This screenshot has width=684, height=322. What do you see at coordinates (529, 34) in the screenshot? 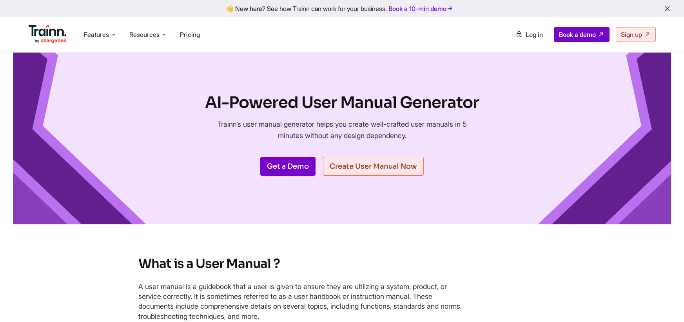
I see `a: Log in` at bounding box center [529, 34].